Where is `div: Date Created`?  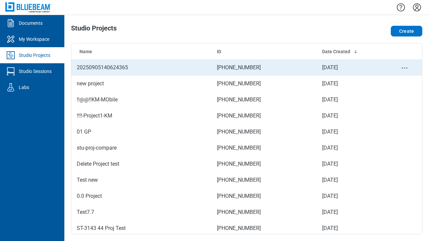 div: Date Created is located at coordinates (352, 52).